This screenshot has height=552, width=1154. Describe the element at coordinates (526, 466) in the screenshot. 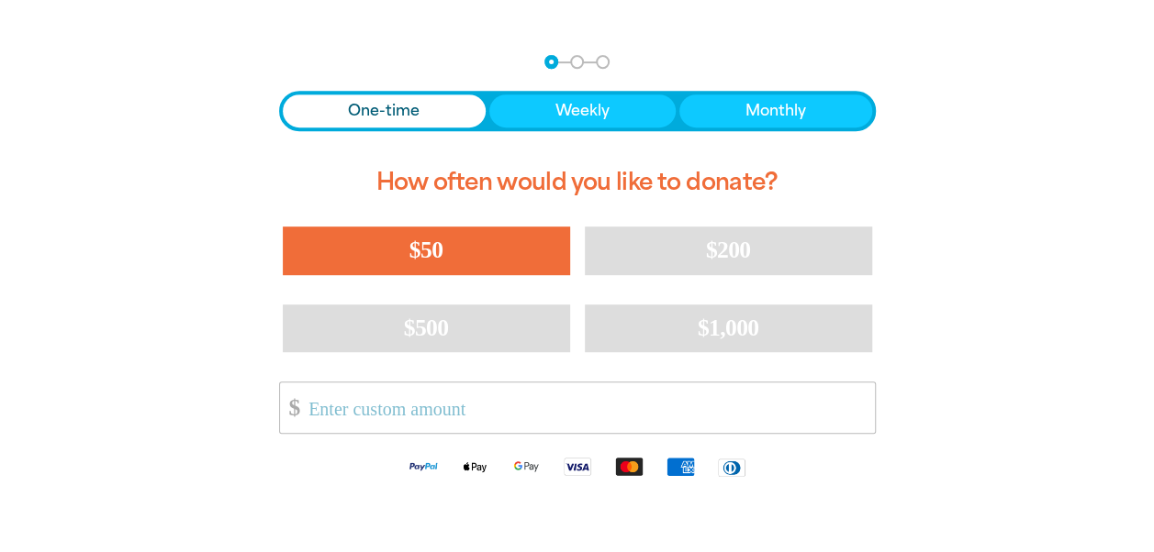

I see `img: Google Pay logo` at that location.